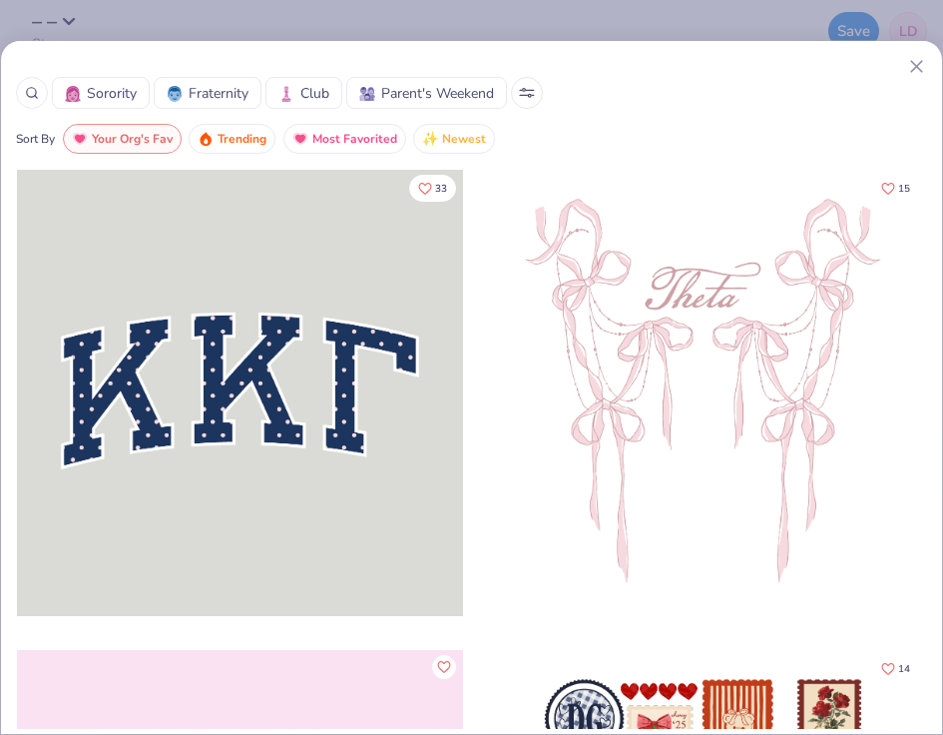 The width and height of the screenshot is (943, 735). I want to click on span: 33, so click(441, 189).